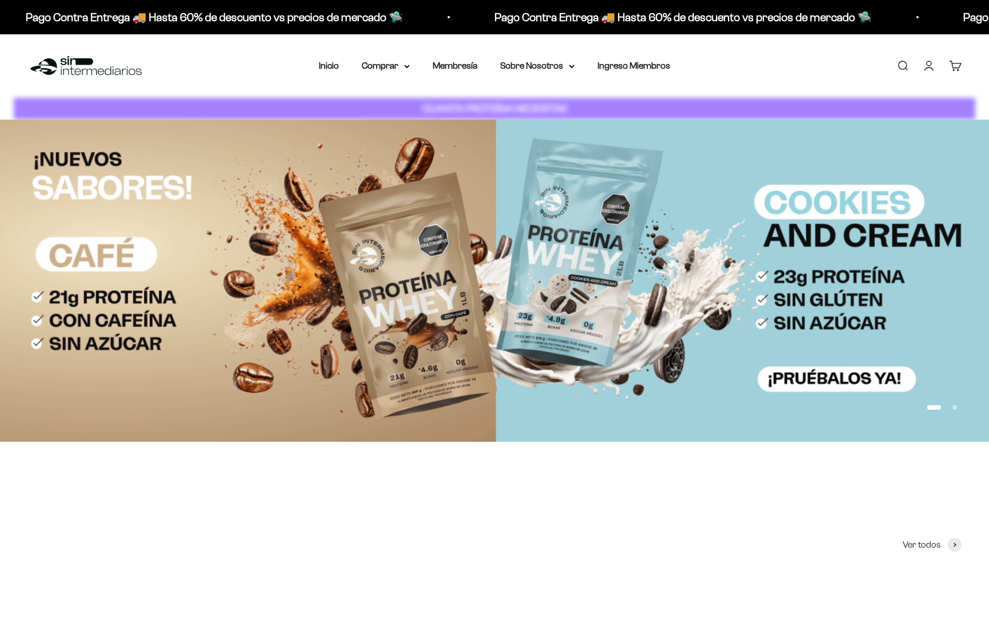  I want to click on a: Inicio, so click(329, 65).